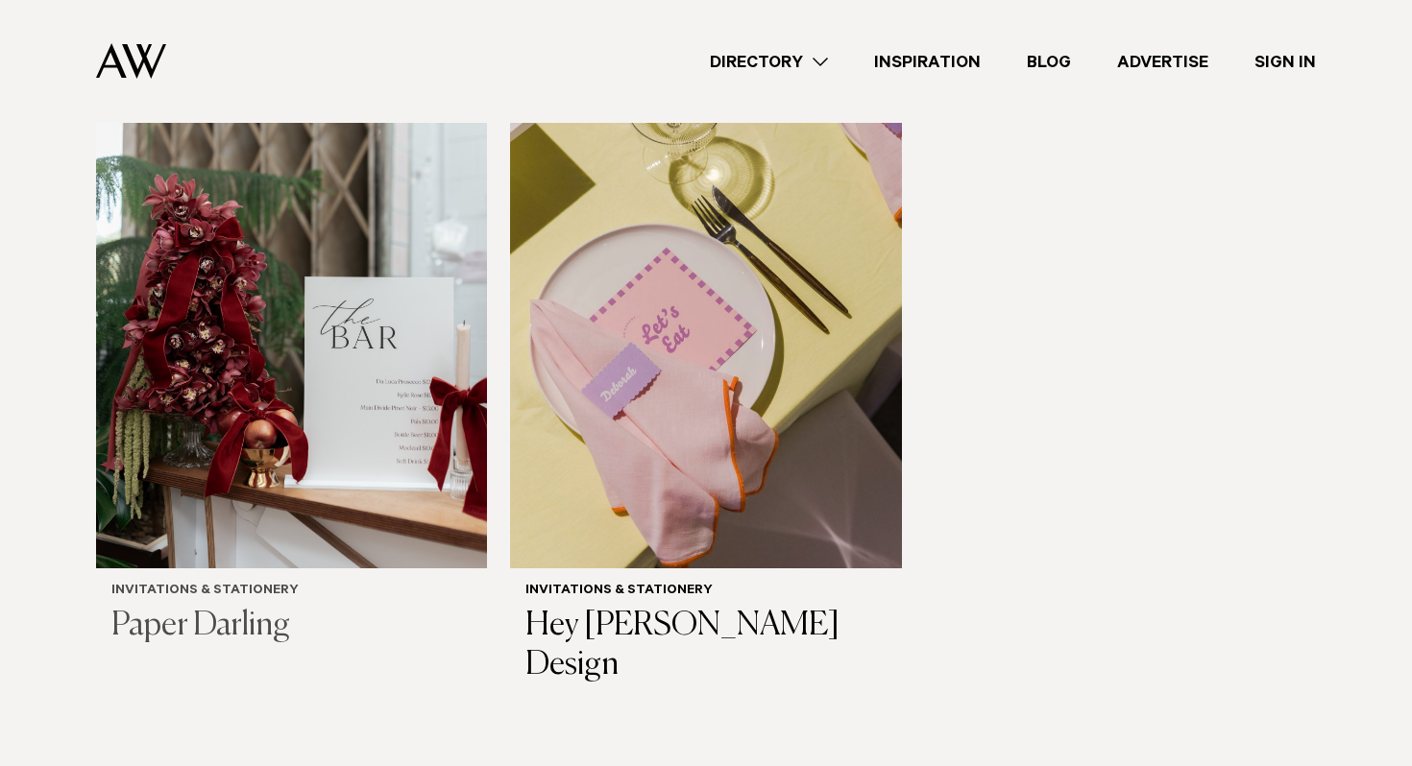 This screenshot has height=766, width=1412. What do you see at coordinates (927, 61) in the screenshot?
I see `a: Inspiration` at bounding box center [927, 61].